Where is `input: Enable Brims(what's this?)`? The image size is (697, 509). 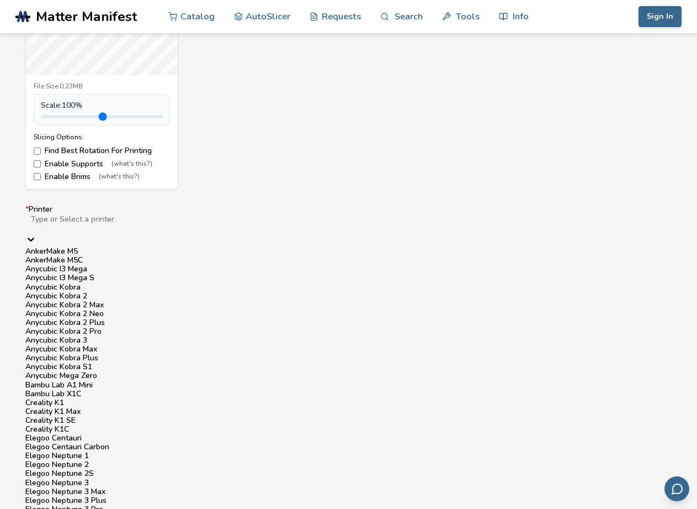
input: Enable Brims(what's this?) is located at coordinates (37, 176).